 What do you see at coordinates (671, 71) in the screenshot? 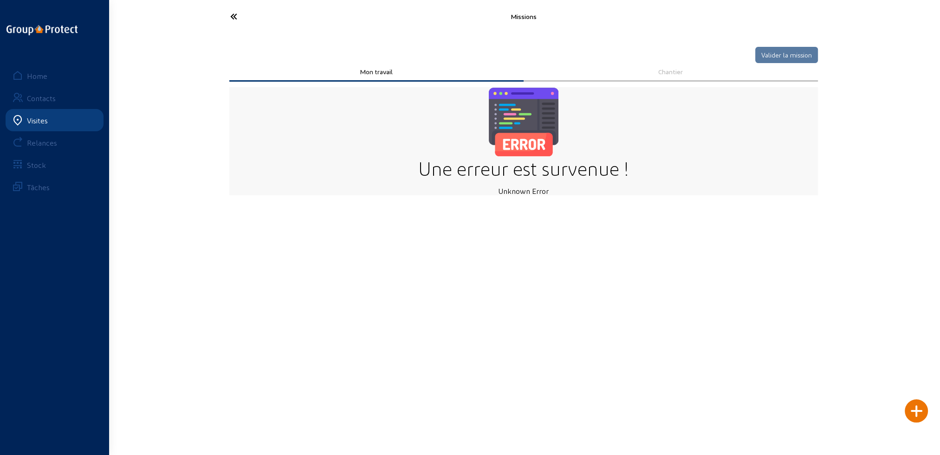
I see `div: Chantier` at bounding box center [671, 71].